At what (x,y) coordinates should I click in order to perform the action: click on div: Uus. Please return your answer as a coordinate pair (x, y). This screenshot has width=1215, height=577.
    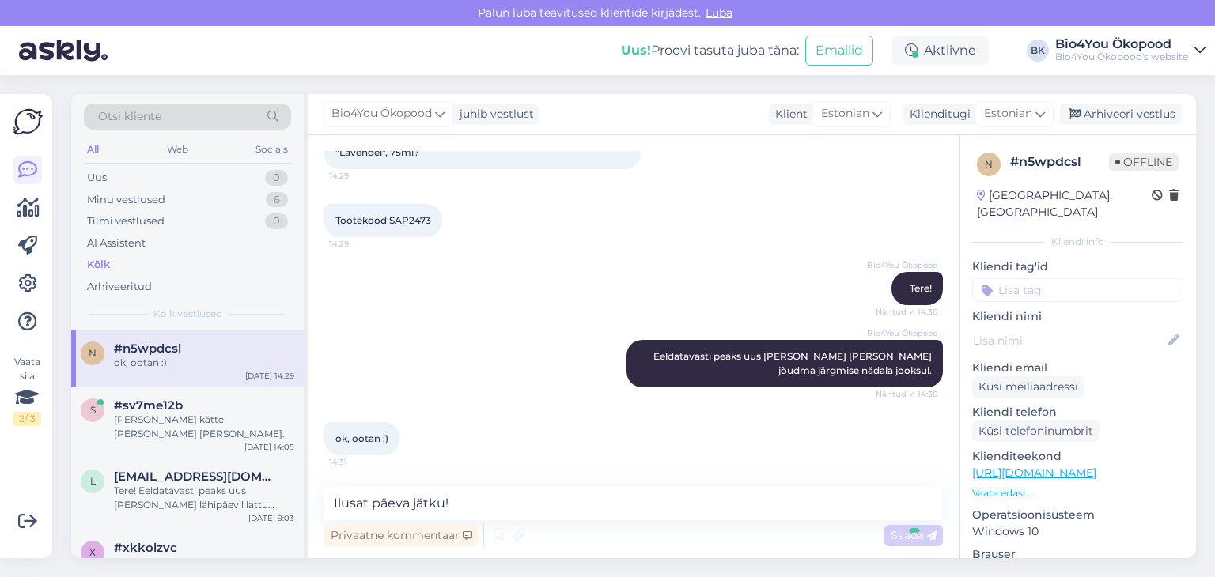
    Looking at the image, I should click on (96, 178).